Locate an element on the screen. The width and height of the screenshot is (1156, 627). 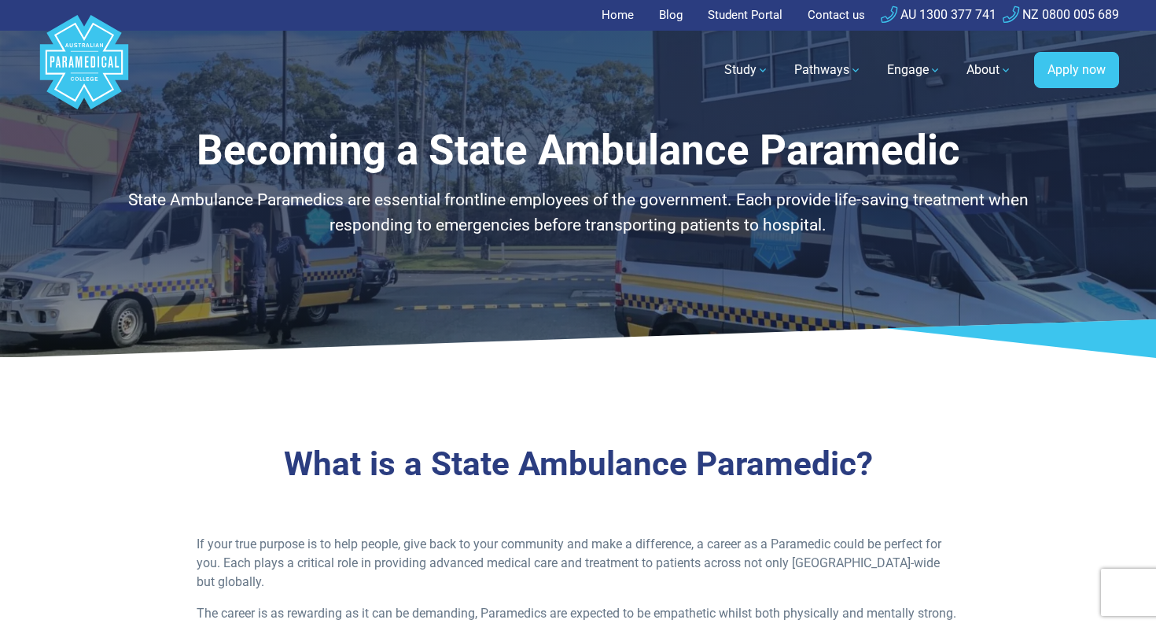
a: Study is located at coordinates (747, 70).